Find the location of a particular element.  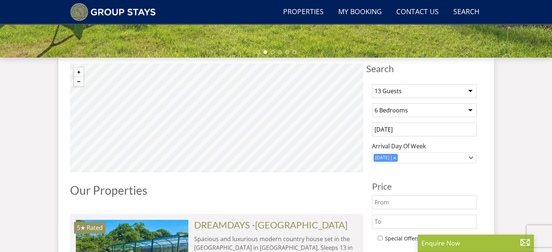

label: Arrival Day Of Week is located at coordinates (424, 146).